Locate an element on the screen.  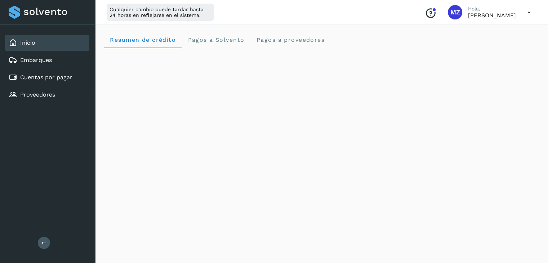
p: Mariana Zavala Uribe is located at coordinates (492, 15).